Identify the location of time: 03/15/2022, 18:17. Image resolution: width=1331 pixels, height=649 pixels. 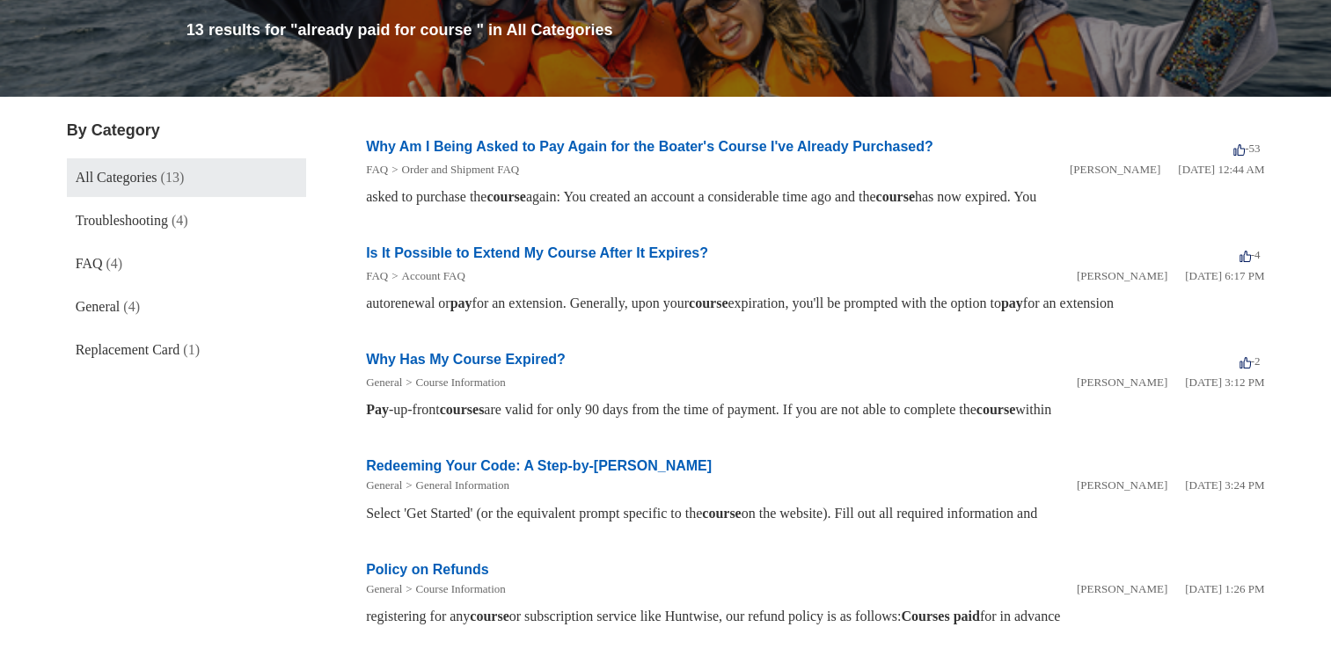
(1224, 275).